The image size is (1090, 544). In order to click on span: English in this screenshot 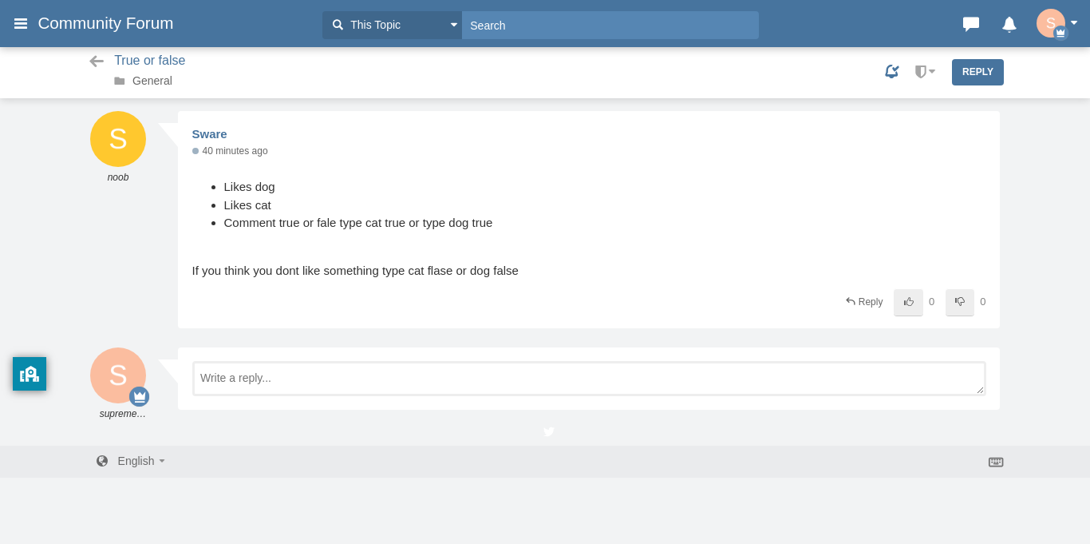, I will do `click(136, 461)`.